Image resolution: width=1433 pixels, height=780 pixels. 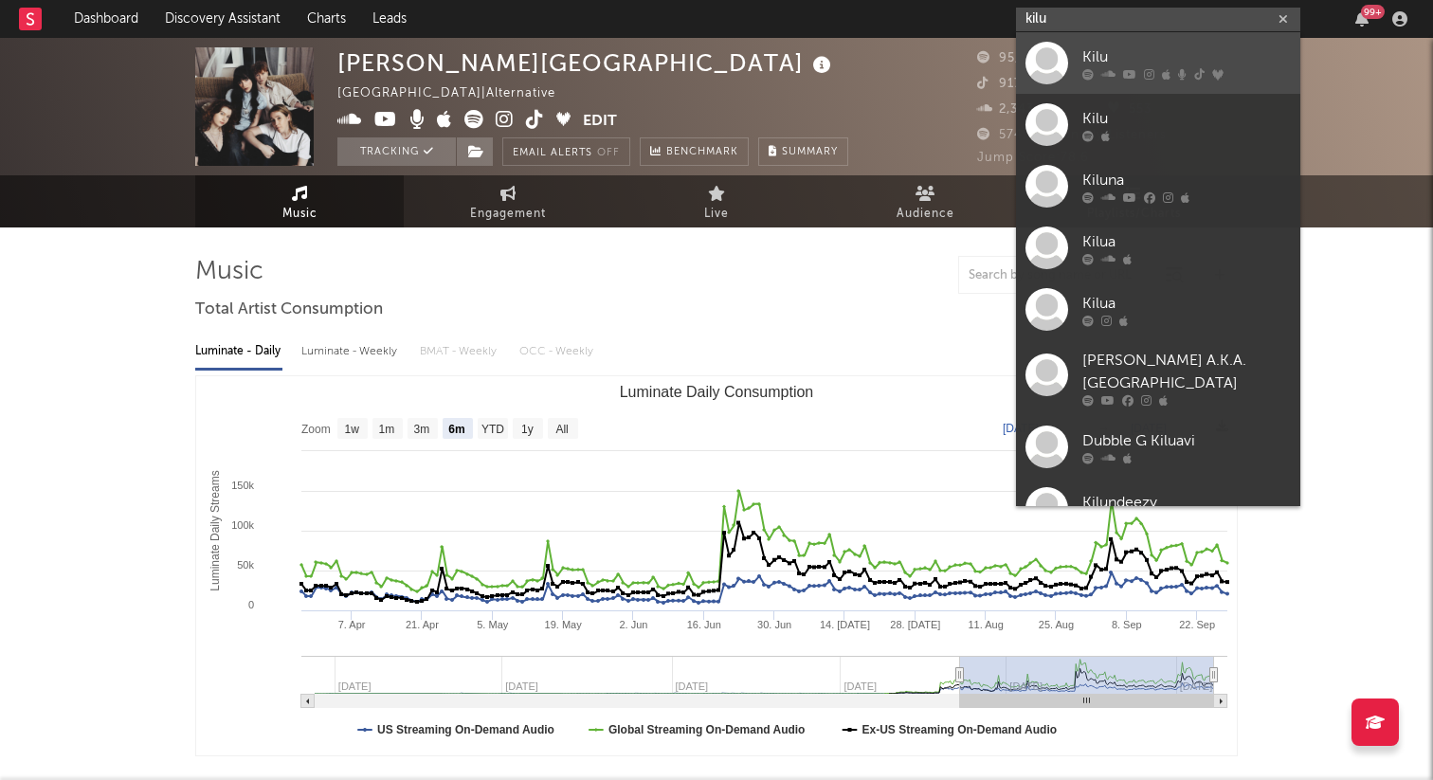 What do you see at coordinates (609, 153) in the screenshot?
I see `em: Off` at bounding box center [609, 153].